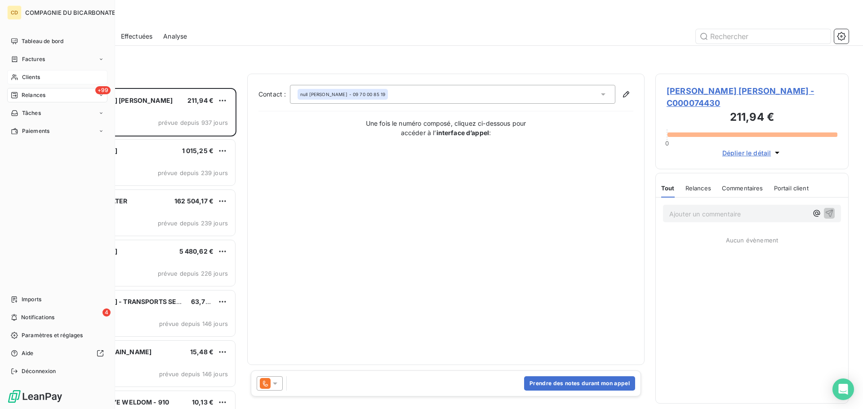 This screenshot has height=409, width=863. What do you see at coordinates (746, 153) in the screenshot?
I see `span: Déplier le détail` at bounding box center [746, 153].